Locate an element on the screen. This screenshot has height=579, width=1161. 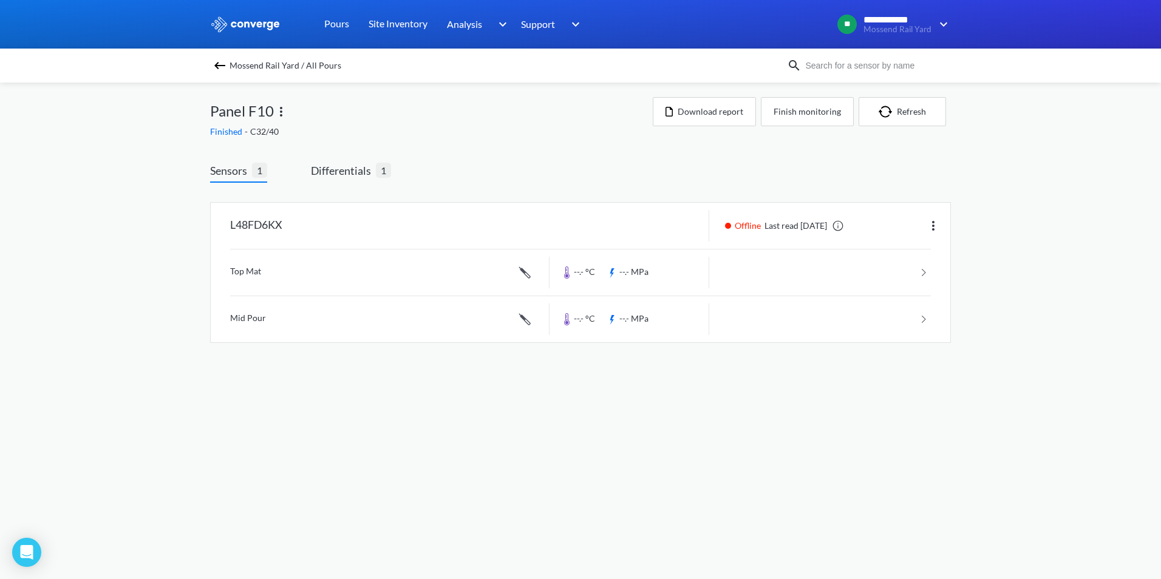
span: Offline is located at coordinates (749, 226).